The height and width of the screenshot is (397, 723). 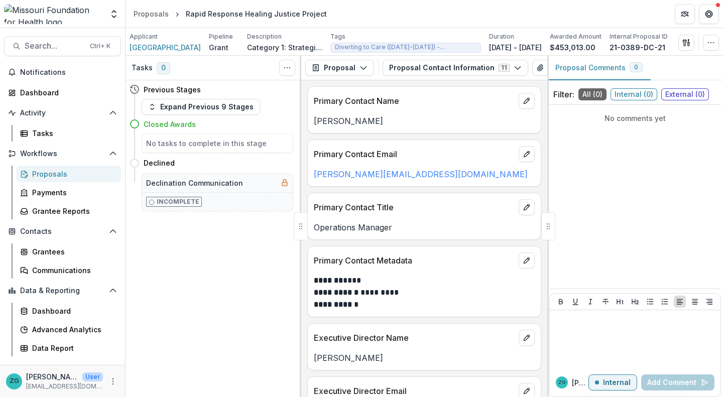 What do you see at coordinates (633, 94) in the screenshot?
I see `span: Internal ( 0 )` at bounding box center [633, 94].